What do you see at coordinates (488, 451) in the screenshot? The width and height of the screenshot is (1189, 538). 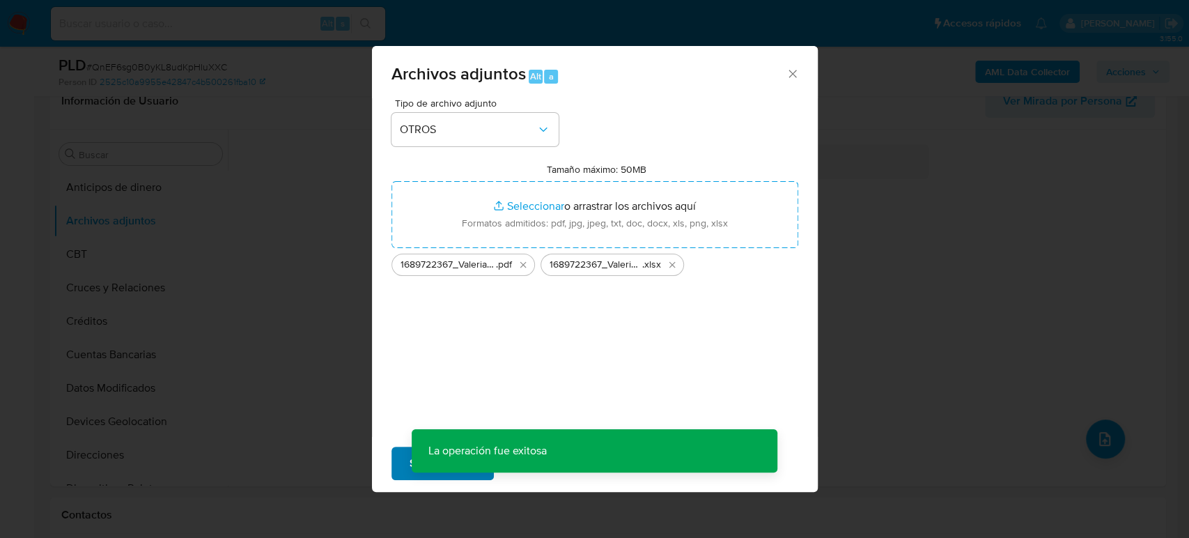 I see `p: La operación fue exitosa` at bounding box center [488, 451].